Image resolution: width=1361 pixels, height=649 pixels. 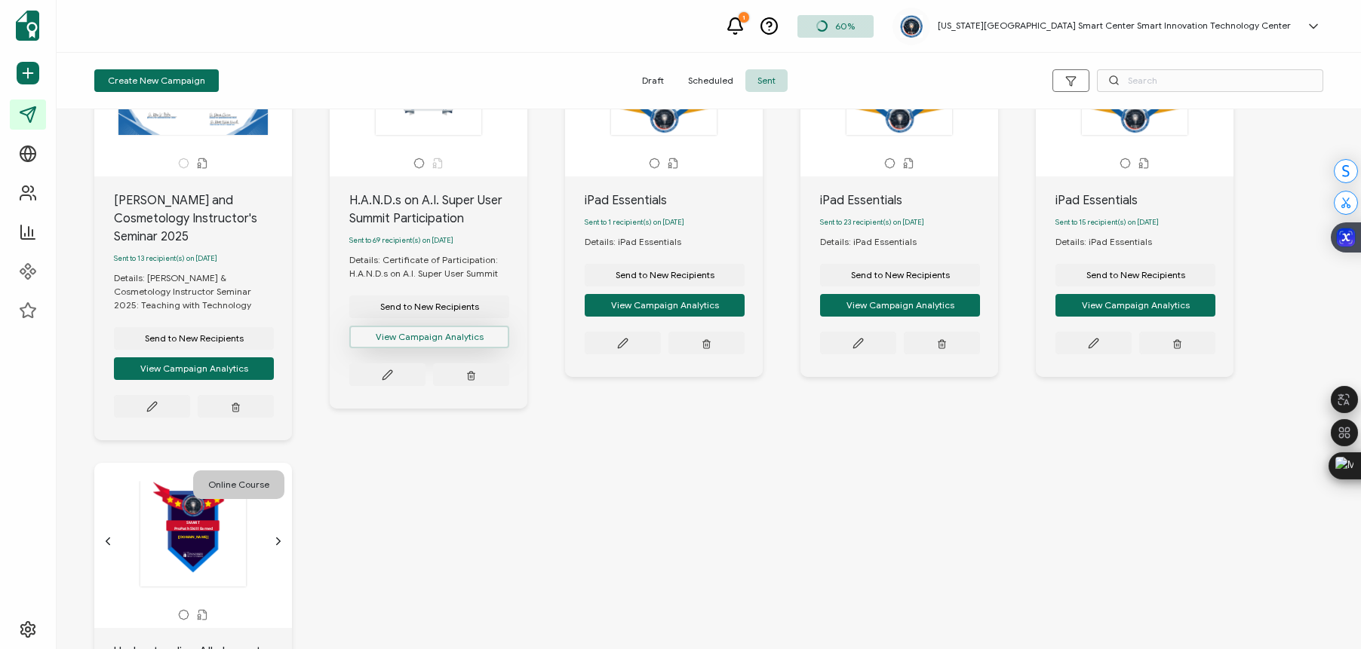 I want to click on ion-icon: chevron forward outline, so click(x=278, y=542).